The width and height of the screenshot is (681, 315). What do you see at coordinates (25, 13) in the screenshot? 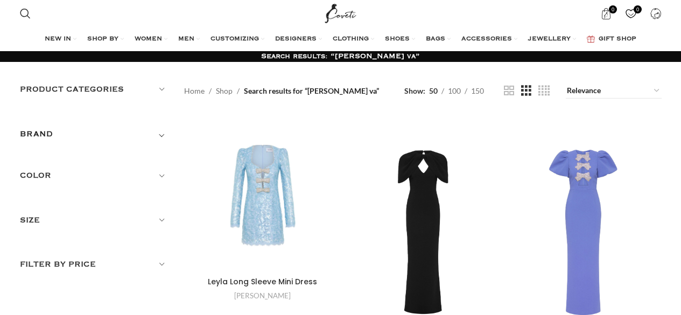
I see `a: Search` at bounding box center [25, 13].